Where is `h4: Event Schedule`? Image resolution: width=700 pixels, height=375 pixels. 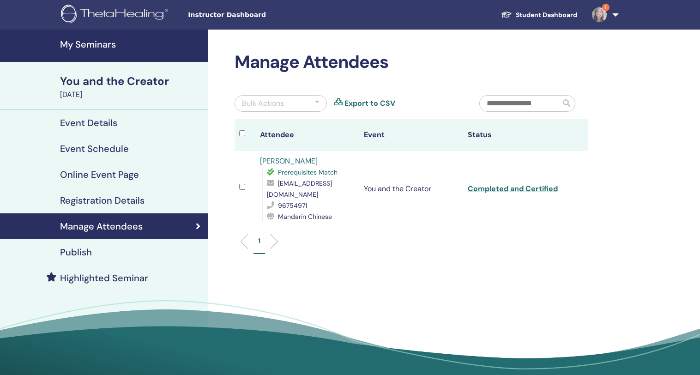 h4: Event Schedule is located at coordinates (94, 149).